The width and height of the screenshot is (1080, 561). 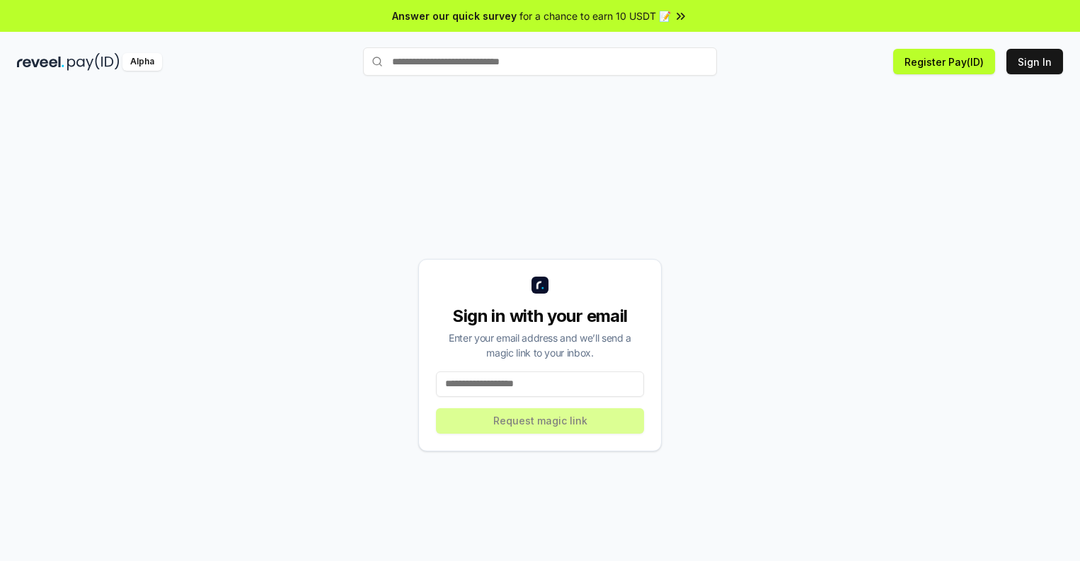 I want to click on img: reveel_dark, so click(x=40, y=62).